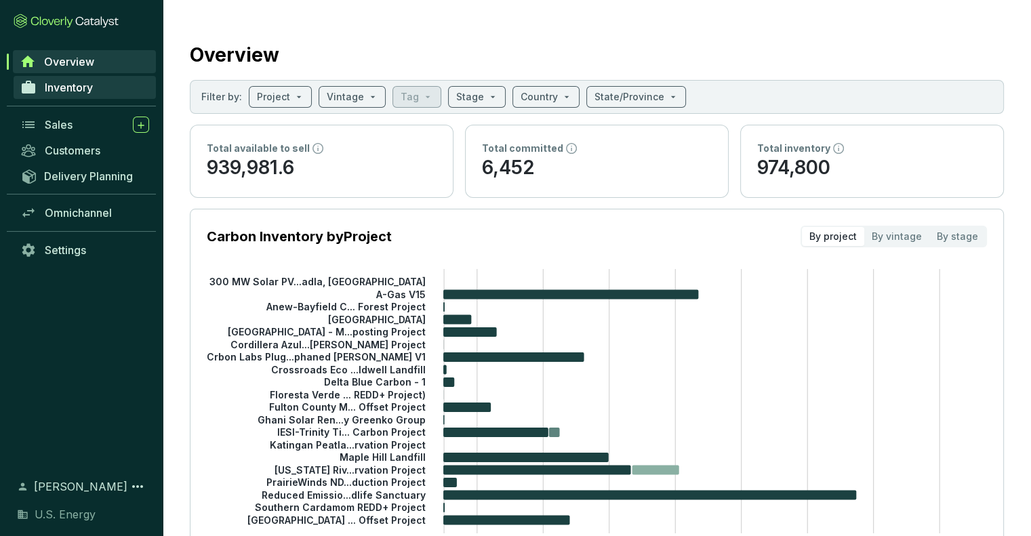  What do you see at coordinates (342, 420) in the screenshot?
I see `tspan: Ghani Solar Ren...y Greenko Group` at bounding box center [342, 420].